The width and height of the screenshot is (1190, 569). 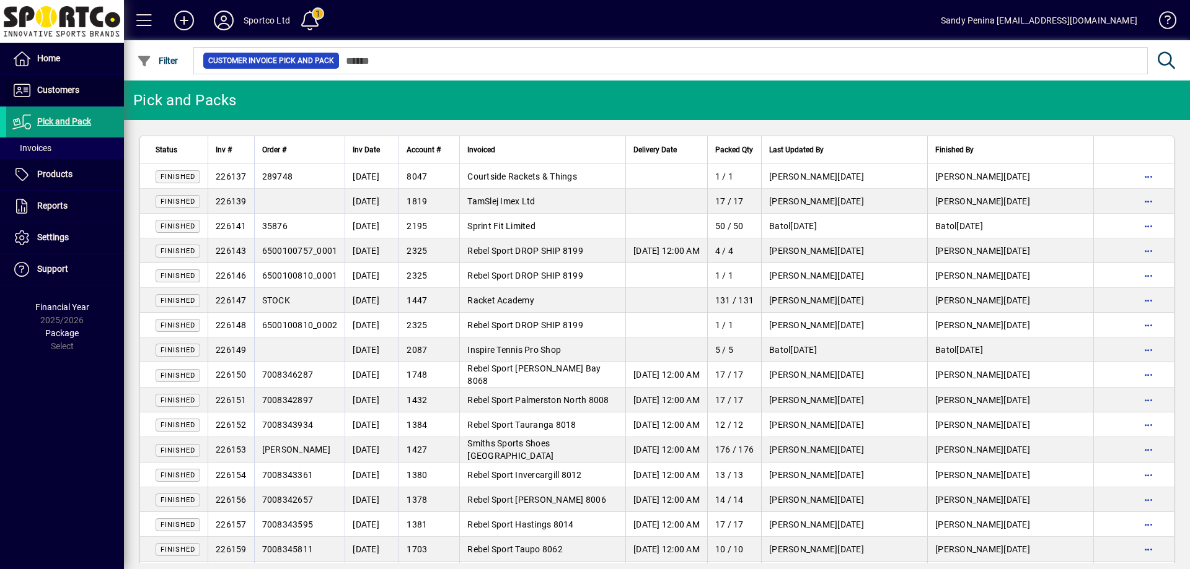 What do you see at coordinates (288, 500) in the screenshot?
I see `span: 7008342657` at bounding box center [288, 500].